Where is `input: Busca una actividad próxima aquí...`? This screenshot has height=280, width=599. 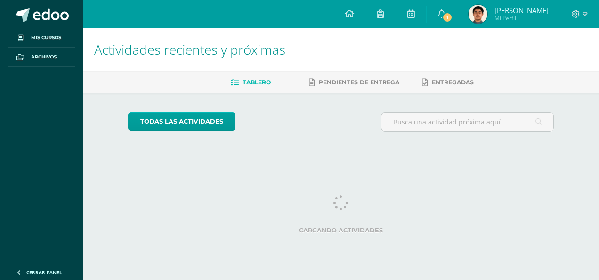
input: Busca una actividad próxima aquí... is located at coordinates (468, 122).